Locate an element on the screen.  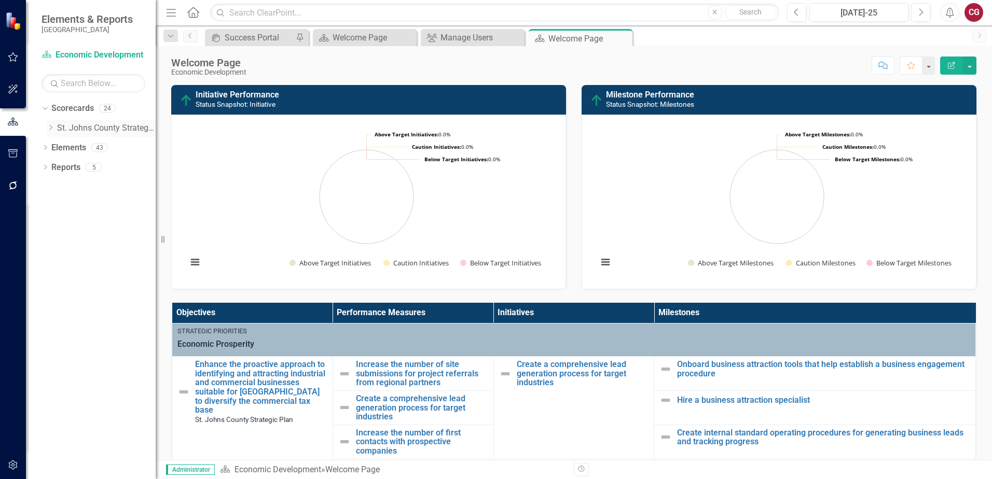
div: Strategic Priorities is located at coordinates (574, 331).